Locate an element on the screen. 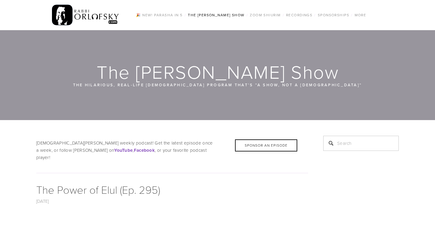  strong: Facebook is located at coordinates (144, 150).